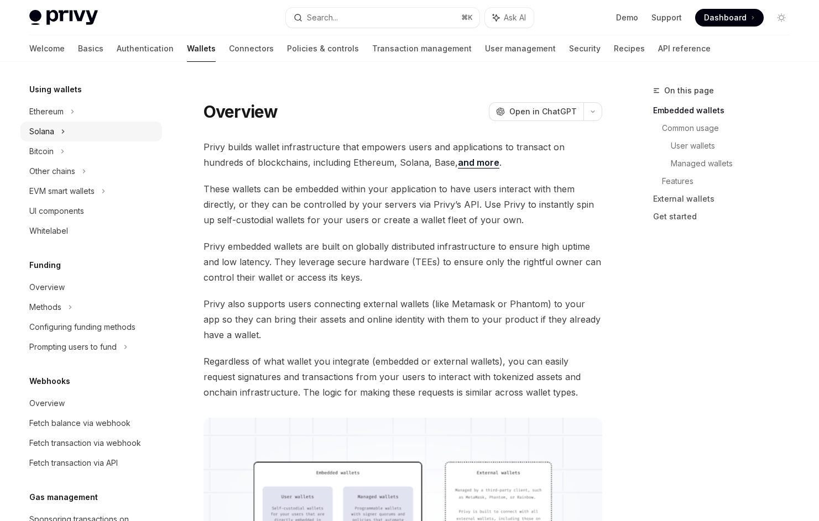  Describe the element at coordinates (251, 49) in the screenshot. I see `a: Connectors` at that location.